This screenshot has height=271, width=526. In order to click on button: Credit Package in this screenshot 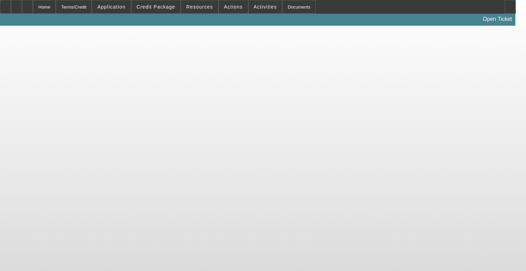, I will do `click(156, 7)`.